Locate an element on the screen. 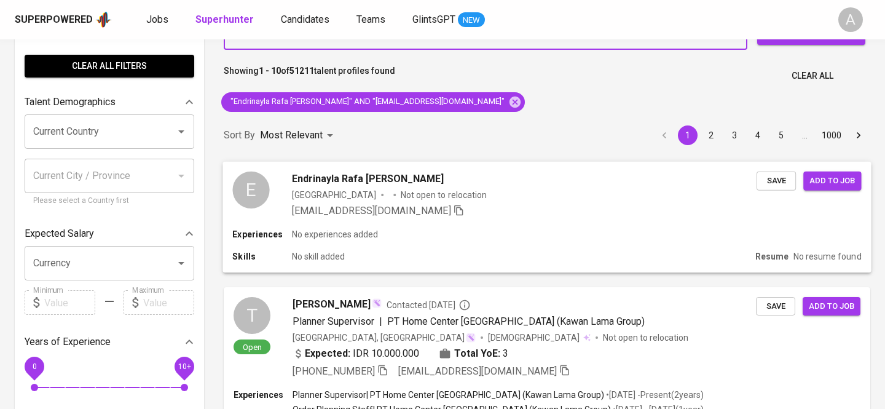  img: app logo is located at coordinates (103, 20).